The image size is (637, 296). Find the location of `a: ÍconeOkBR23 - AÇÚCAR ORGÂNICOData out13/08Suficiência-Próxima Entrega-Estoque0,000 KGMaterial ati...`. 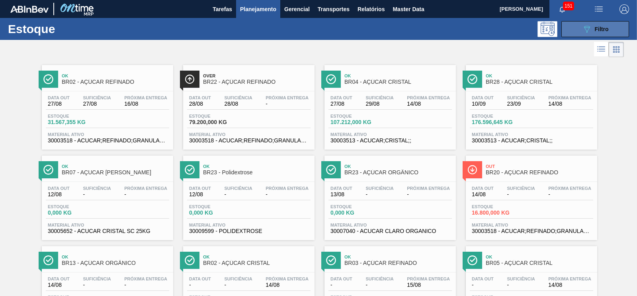

a: ÍconeOkBR23 - AÇÚCAR ORGÂNICOData out13/08Suficiência-Próxima Entrega-Estoque0,000 KGMaterial ati... is located at coordinates (389, 194).